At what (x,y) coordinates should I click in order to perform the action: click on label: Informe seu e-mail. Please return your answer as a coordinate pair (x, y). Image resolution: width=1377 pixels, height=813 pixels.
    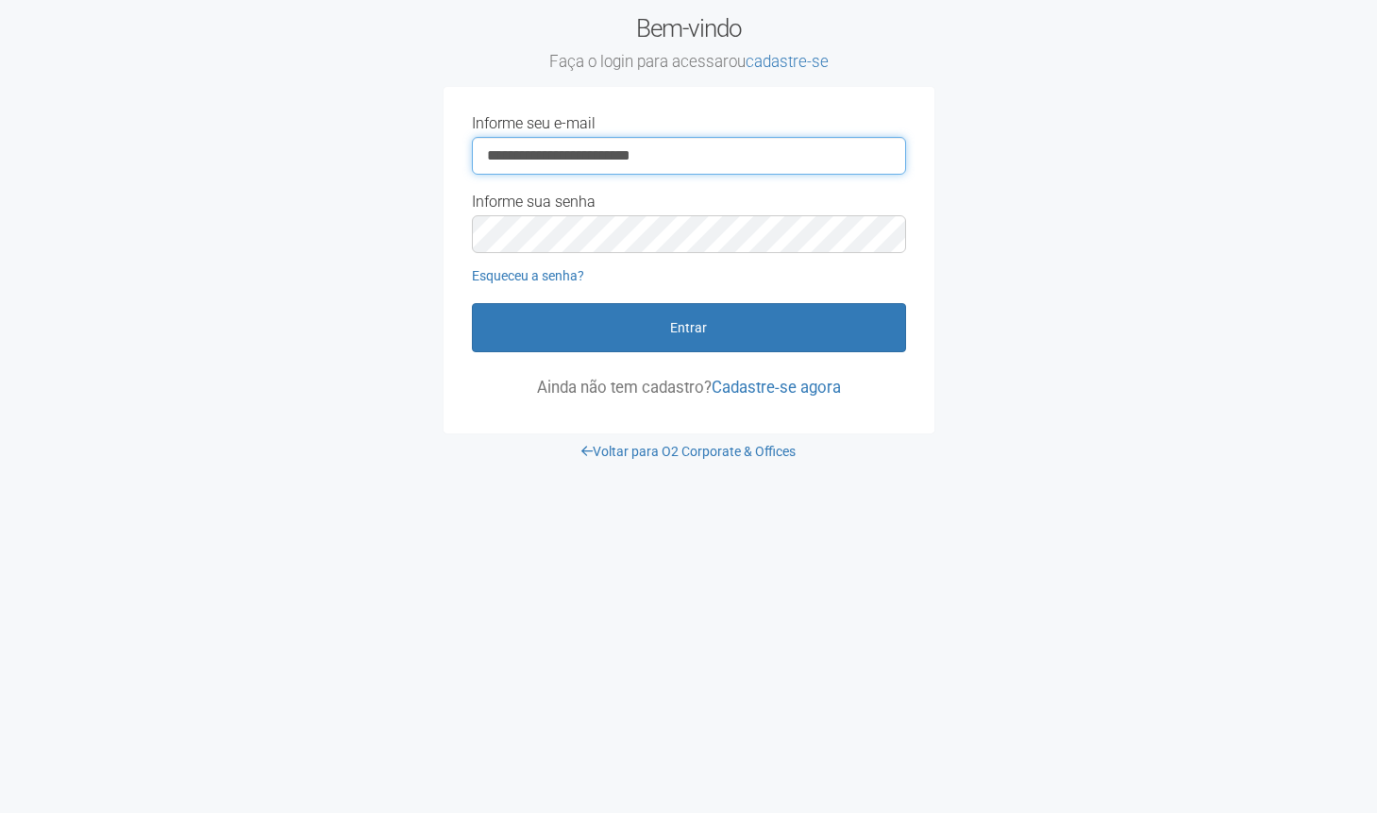
    Looking at the image, I should click on (533, 124).